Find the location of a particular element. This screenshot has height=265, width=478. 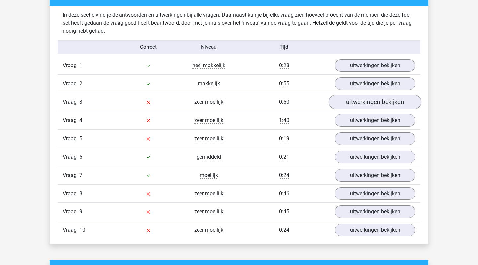

span: 8 is located at coordinates (81, 193).